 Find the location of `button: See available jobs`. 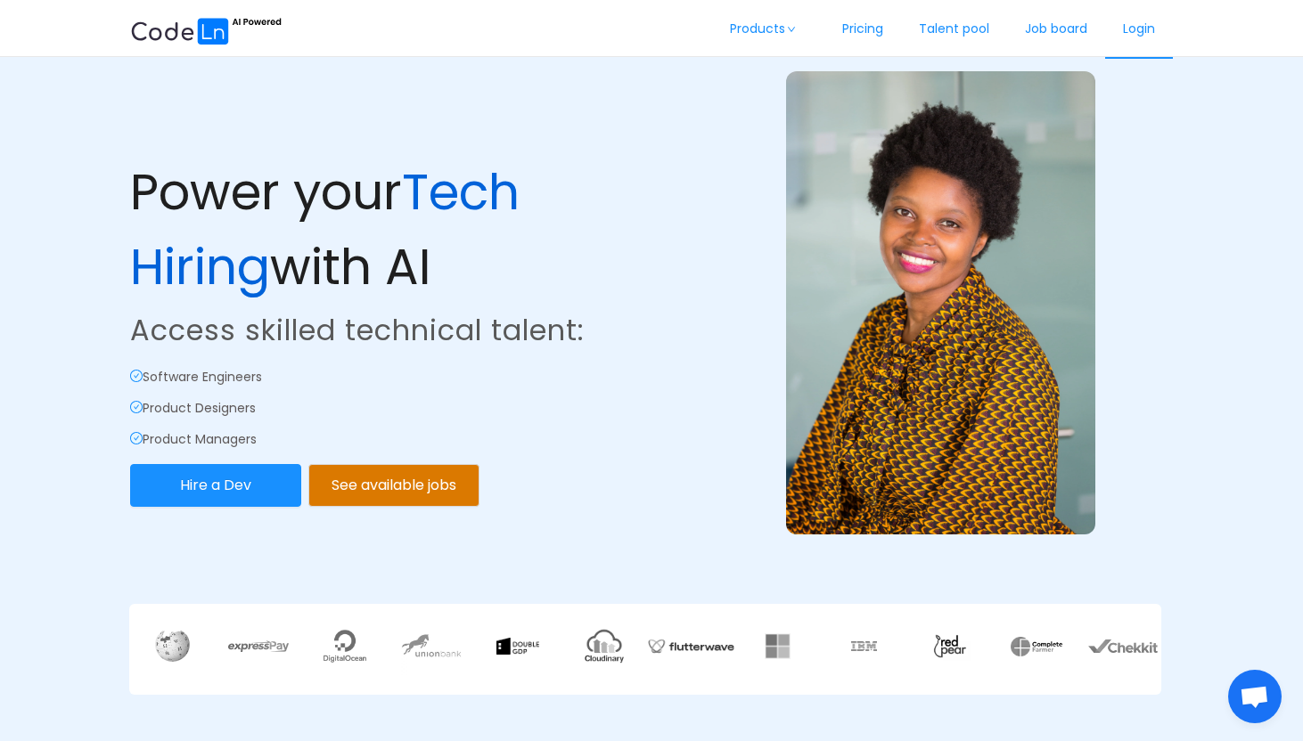

button: See available jobs is located at coordinates (394, 486).